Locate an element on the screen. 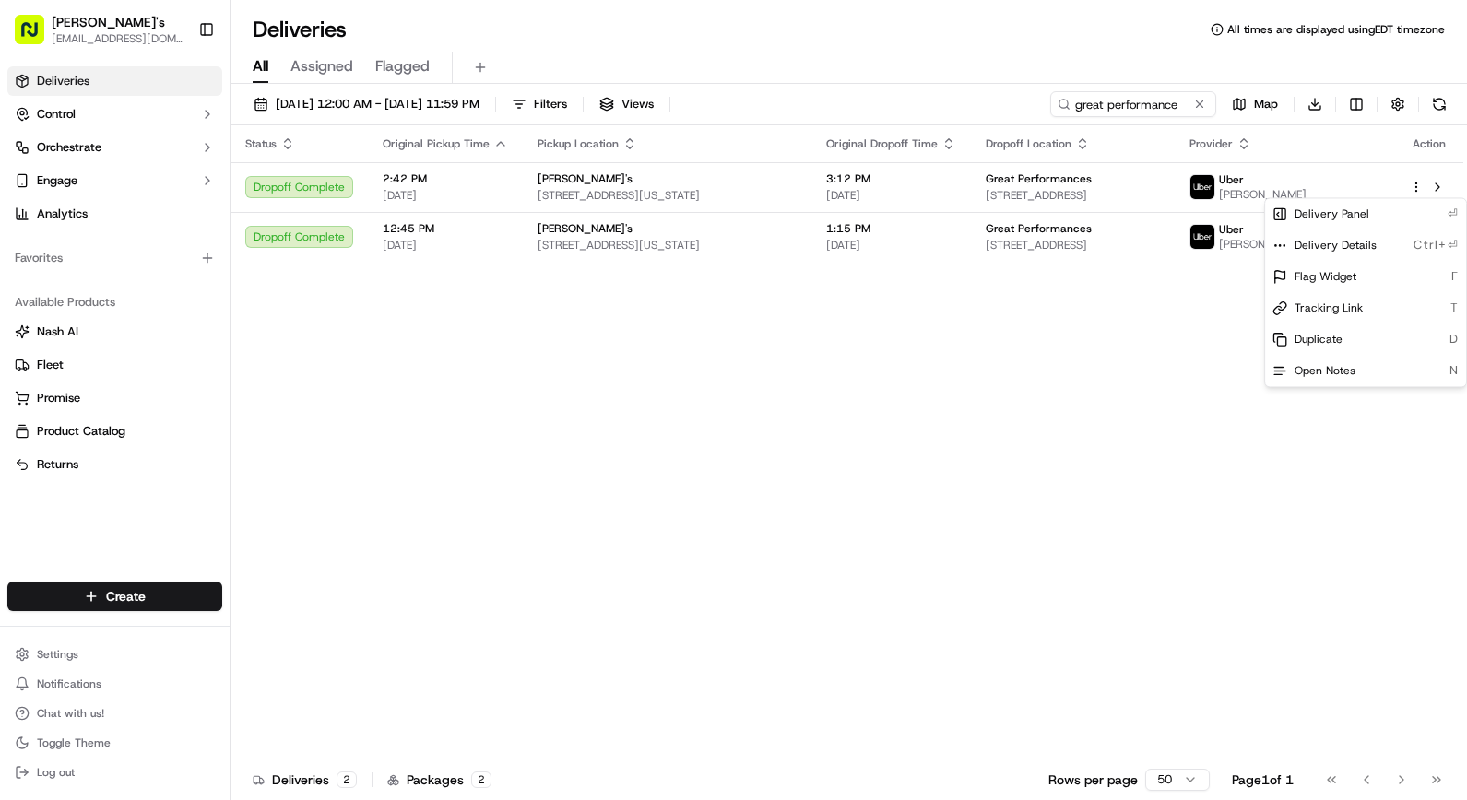 The image size is (1467, 800). span: Flag Widget is located at coordinates (1325, 277).